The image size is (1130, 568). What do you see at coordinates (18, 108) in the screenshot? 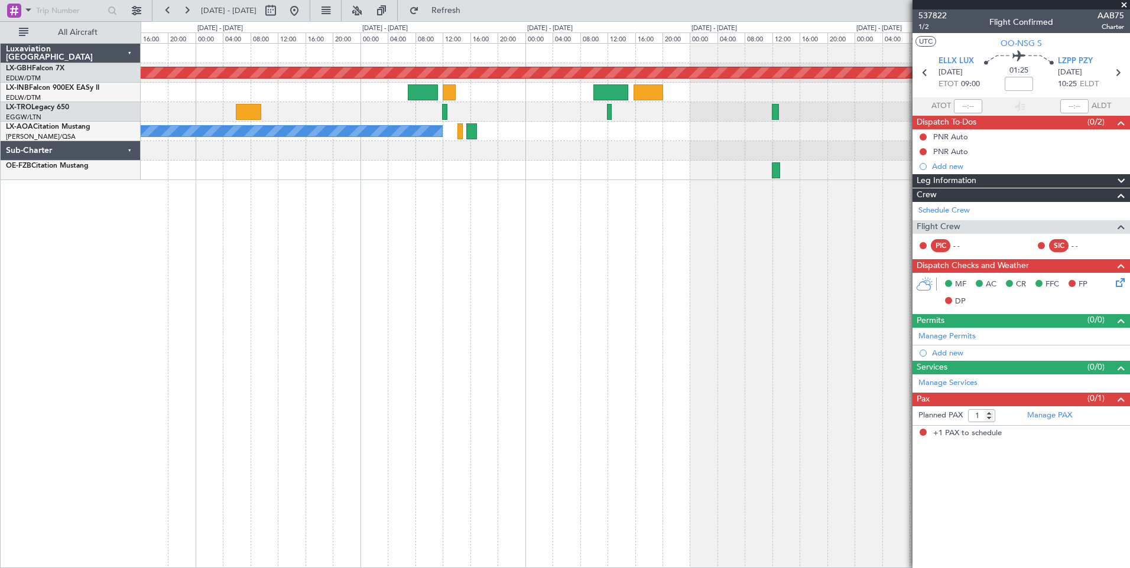
I see `span: LX-TRO` at bounding box center [18, 108].